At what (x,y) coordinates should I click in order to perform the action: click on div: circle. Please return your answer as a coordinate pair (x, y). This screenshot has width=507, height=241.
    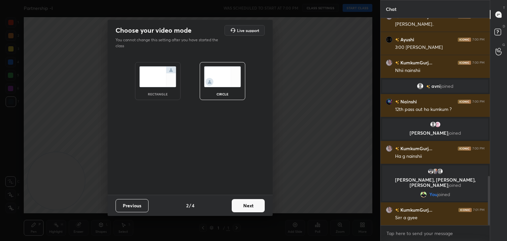
    Looking at the image, I should click on (223, 94).